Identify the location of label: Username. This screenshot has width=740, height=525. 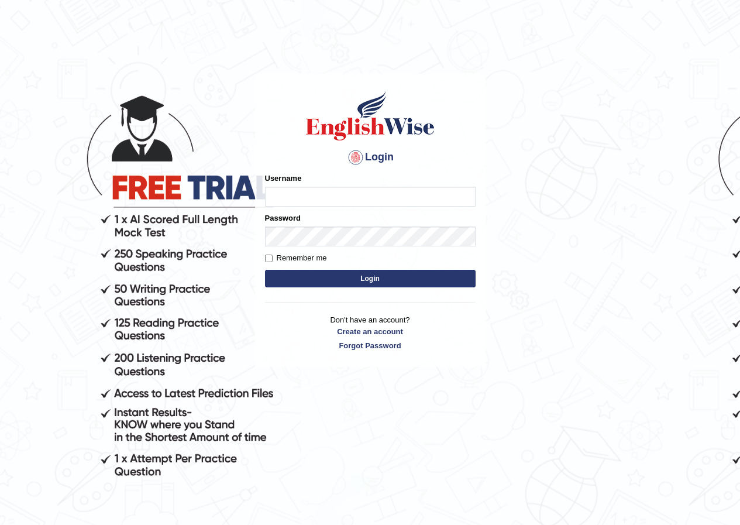
(283, 178).